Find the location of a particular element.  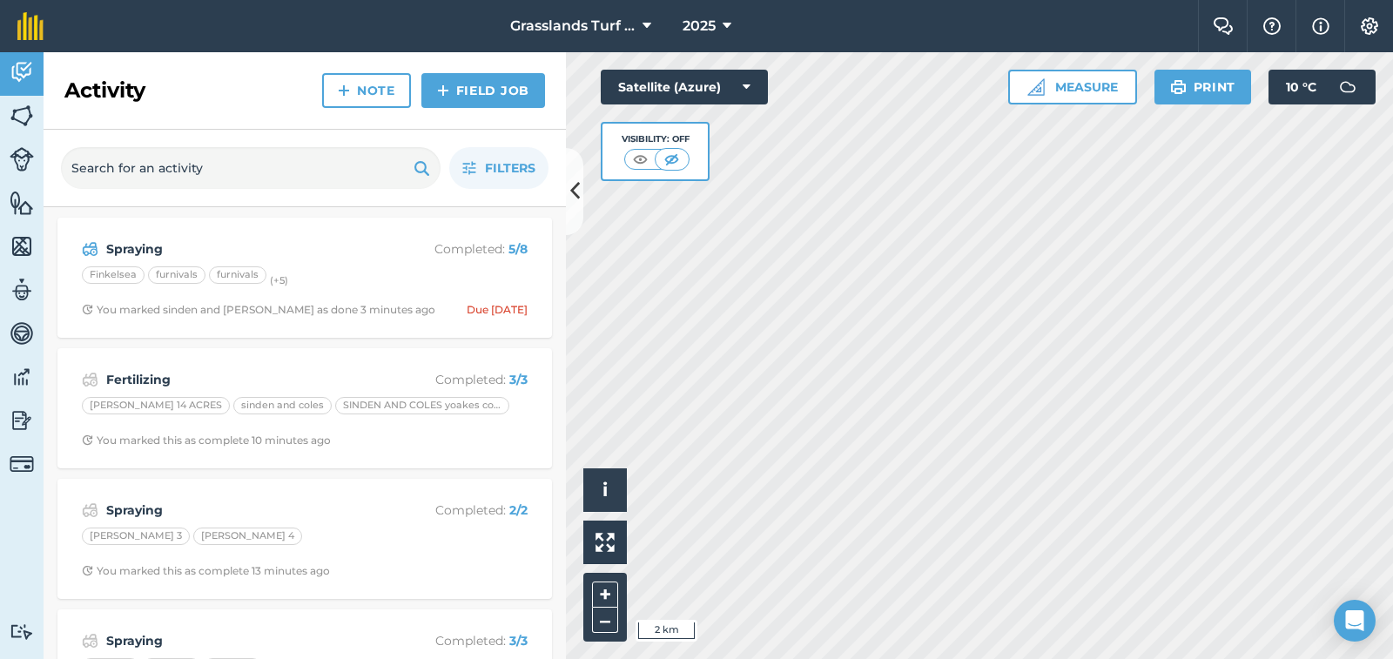

a: Field Job is located at coordinates (483, 91).